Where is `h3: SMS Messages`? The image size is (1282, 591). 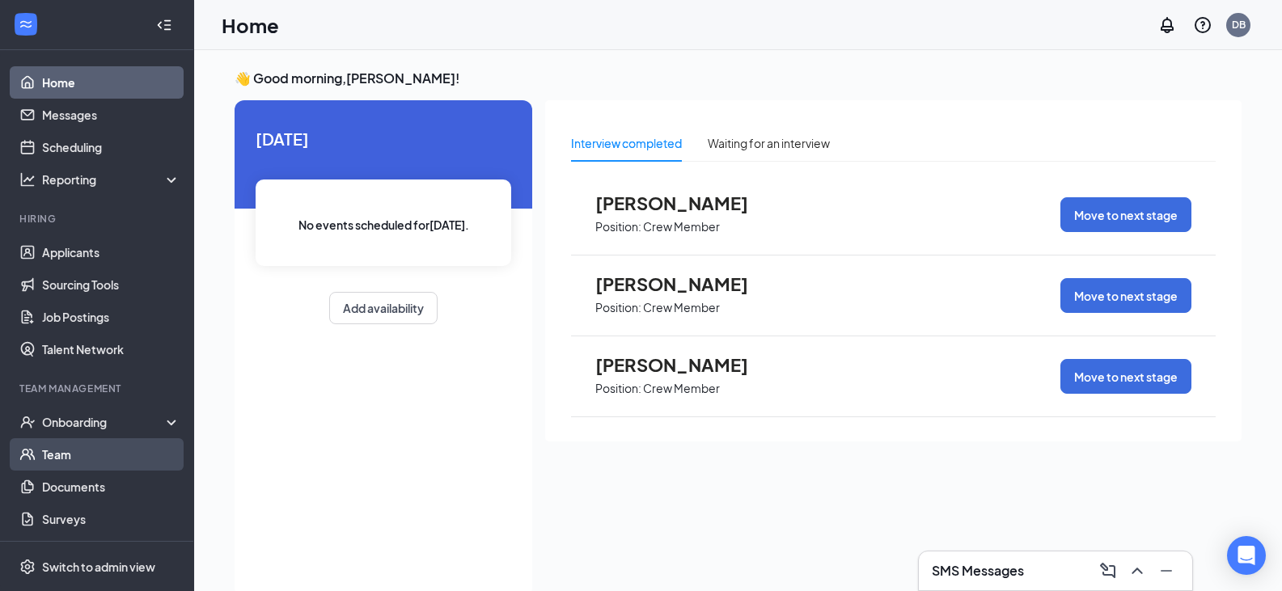 h3: SMS Messages is located at coordinates (978, 571).